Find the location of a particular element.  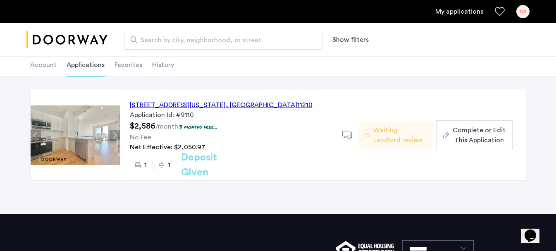

li: Account is located at coordinates (43, 65).